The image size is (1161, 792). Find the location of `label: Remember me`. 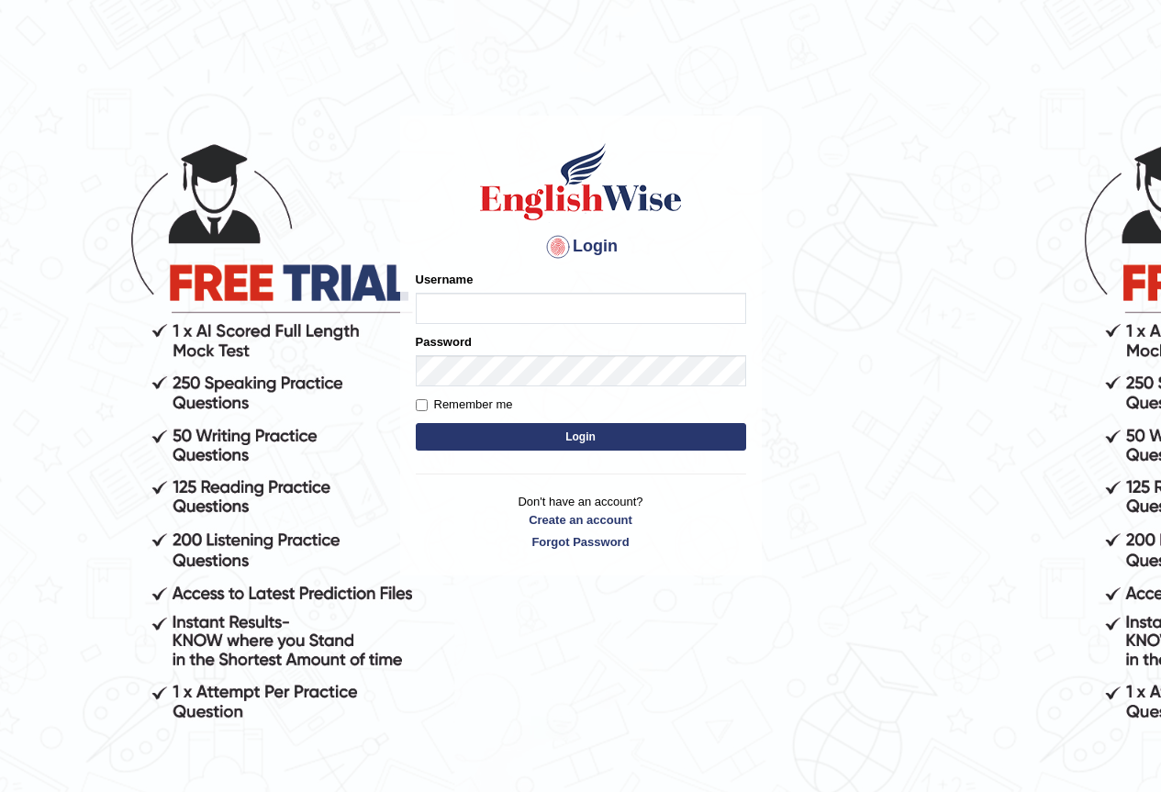

label: Remember me is located at coordinates (465, 405).